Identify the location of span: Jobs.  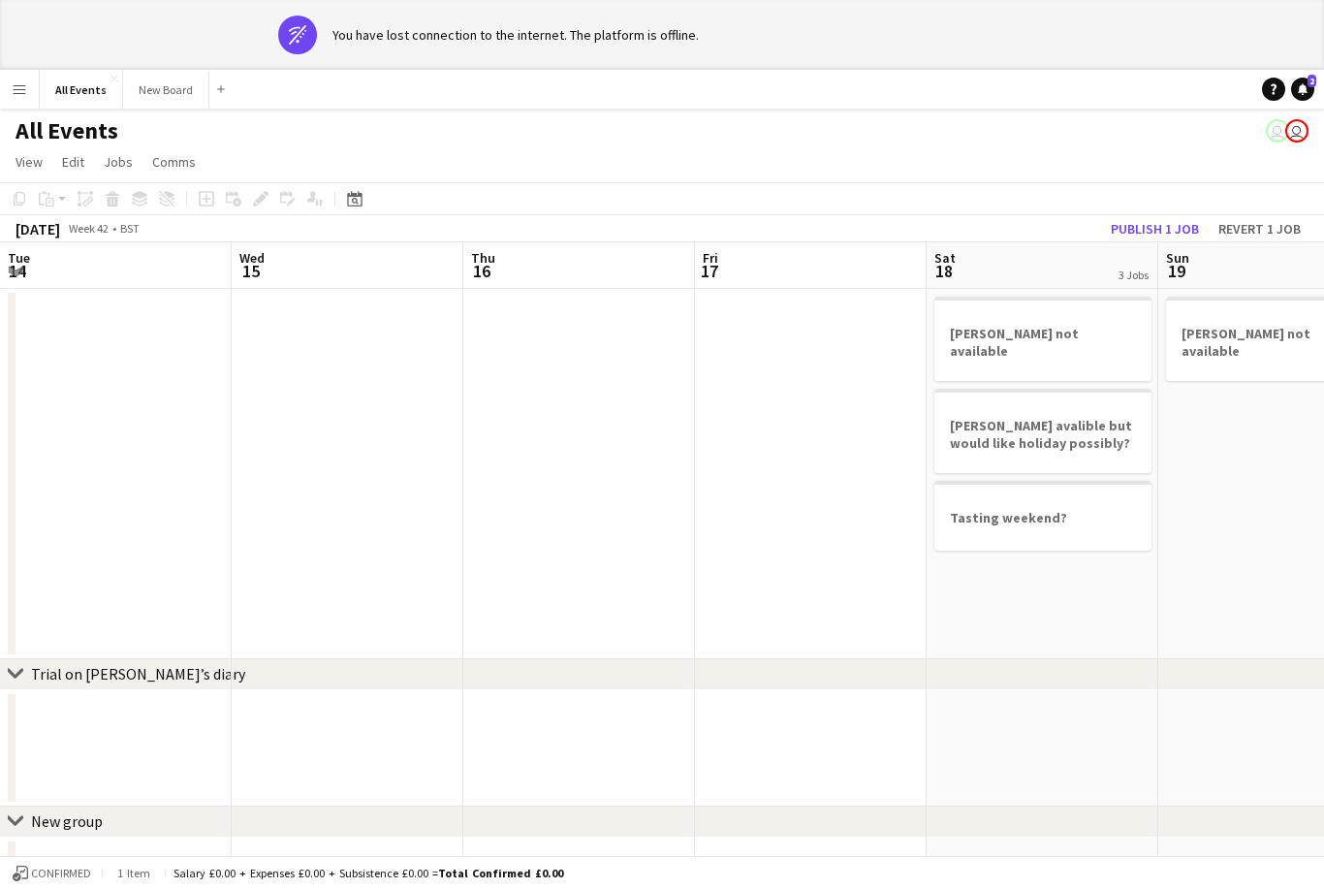
(118, 162).